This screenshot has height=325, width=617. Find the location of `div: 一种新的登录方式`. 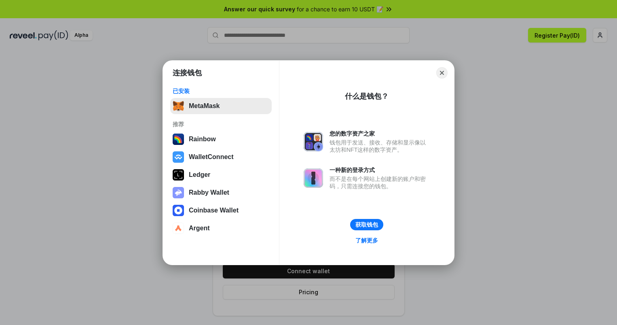

div: 一种新的登录方式 is located at coordinates (380, 170).